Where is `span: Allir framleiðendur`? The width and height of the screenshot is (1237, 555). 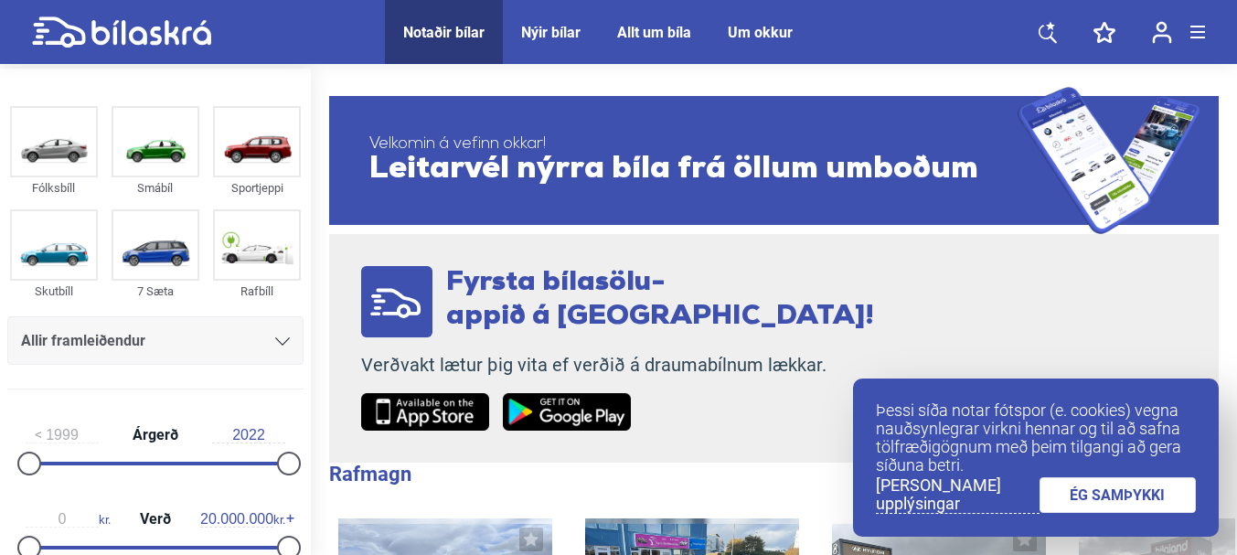
span: Allir framleiðendur is located at coordinates (83, 341).